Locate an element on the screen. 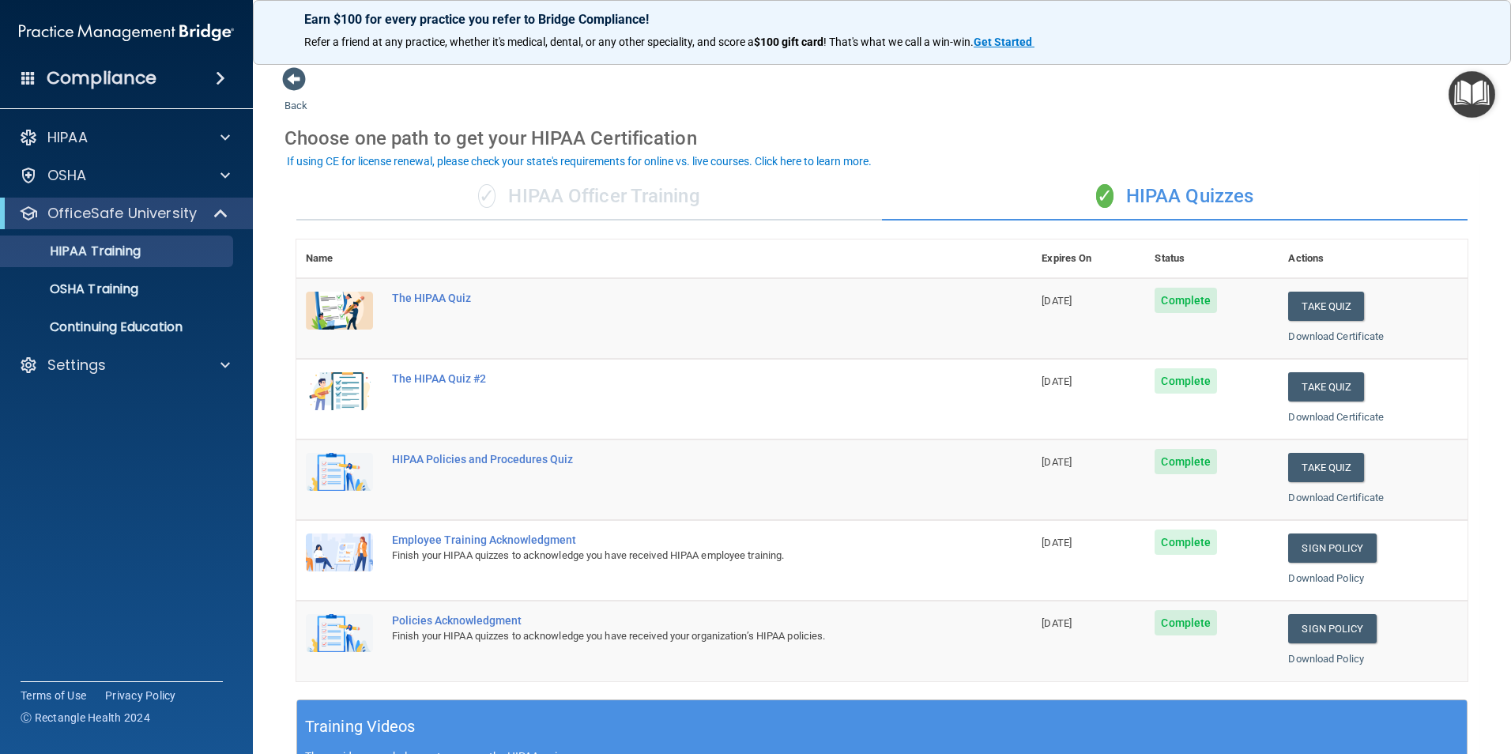 This screenshot has height=754, width=1511. p: OSHA Training is located at coordinates (74, 289).